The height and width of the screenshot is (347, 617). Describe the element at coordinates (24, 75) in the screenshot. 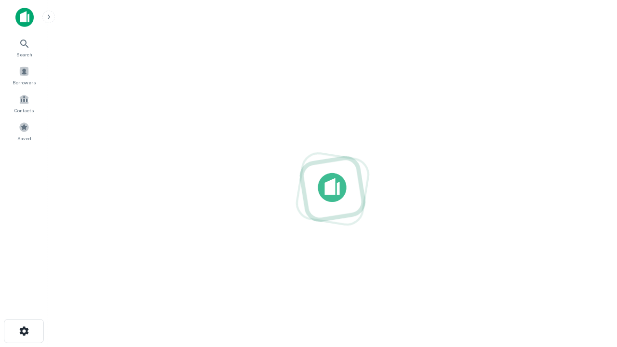

I see `div: Borrowers` at that location.